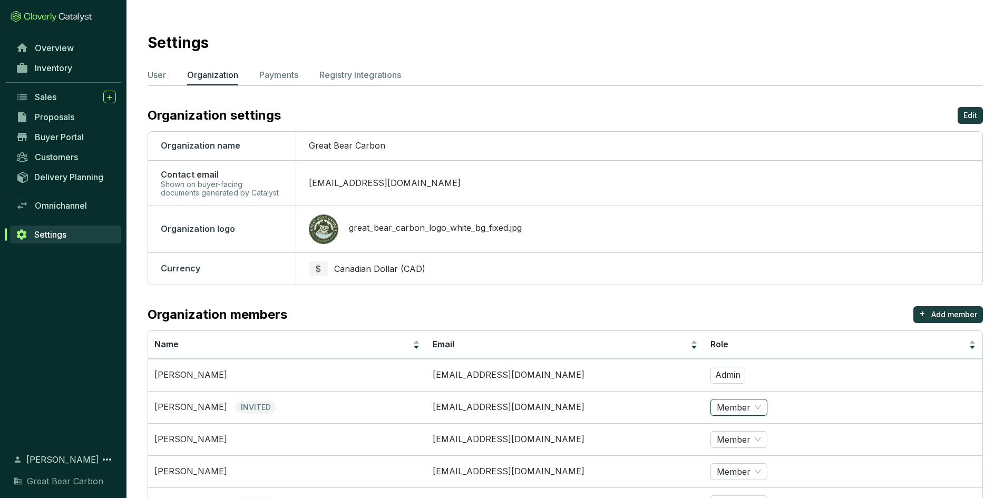 This screenshot has width=1004, height=498. I want to click on button: Edit, so click(970, 115).